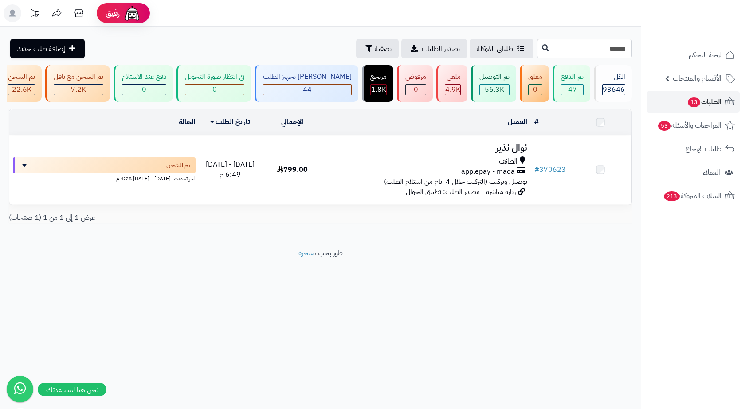  Describe the element at coordinates (441, 49) in the screenshot. I see `span: تصدير الطلبات` at that location.